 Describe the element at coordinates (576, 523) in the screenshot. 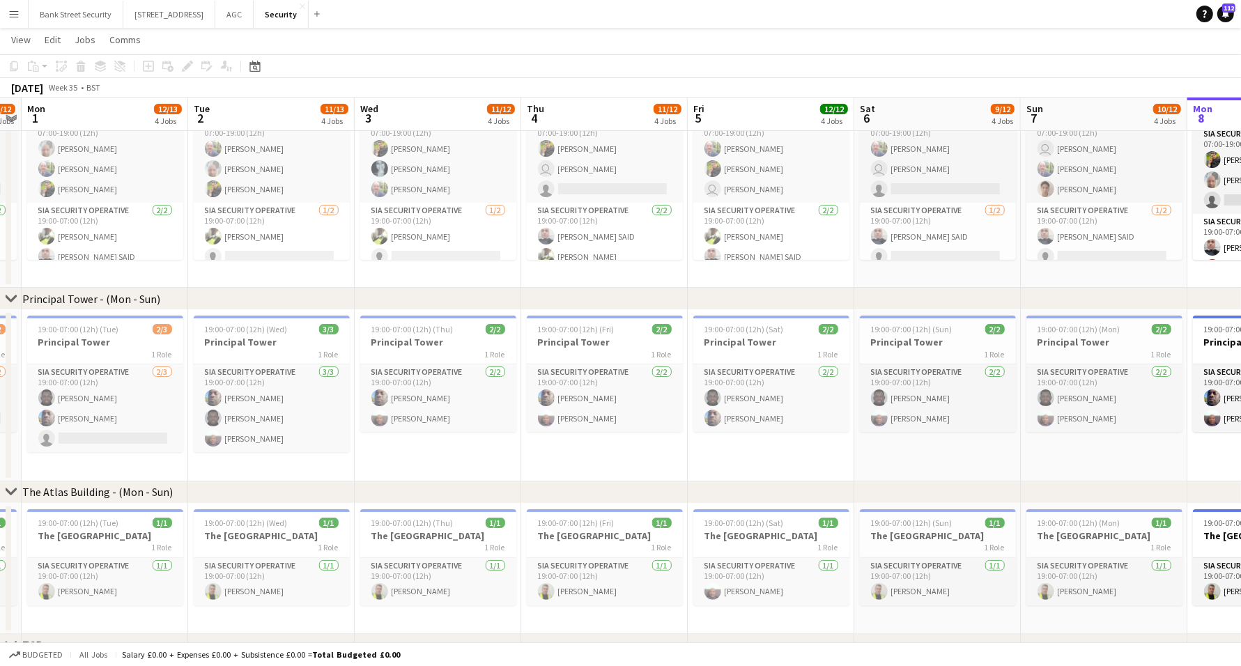

I see `span: 19:00-07:00 (12h) (Fri)` at that location.